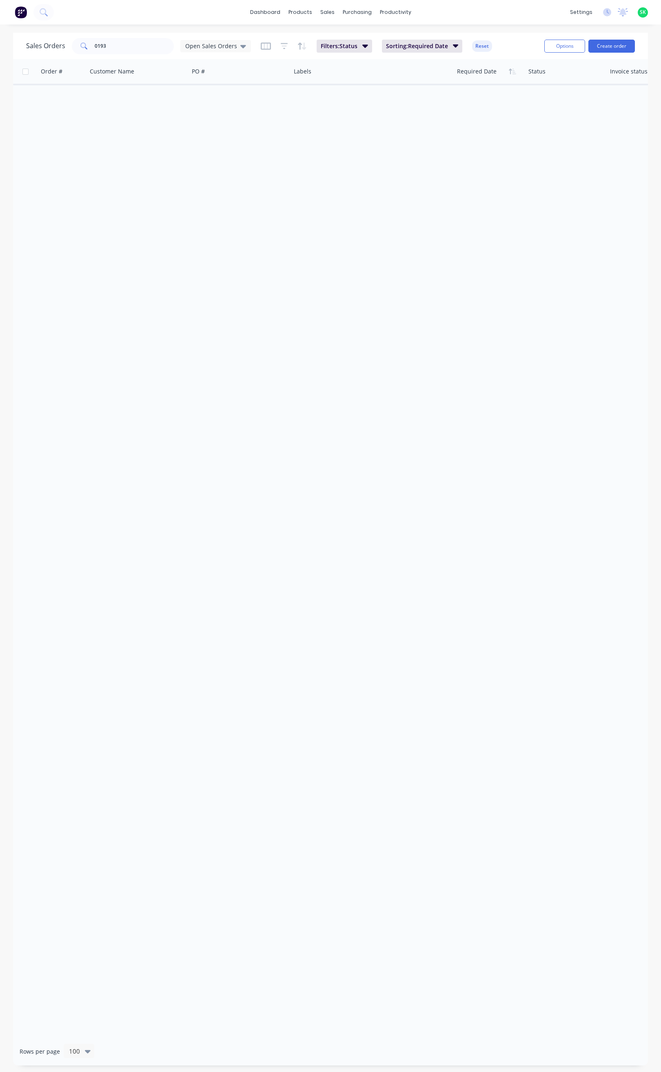  I want to click on input: Search..., so click(134, 46).